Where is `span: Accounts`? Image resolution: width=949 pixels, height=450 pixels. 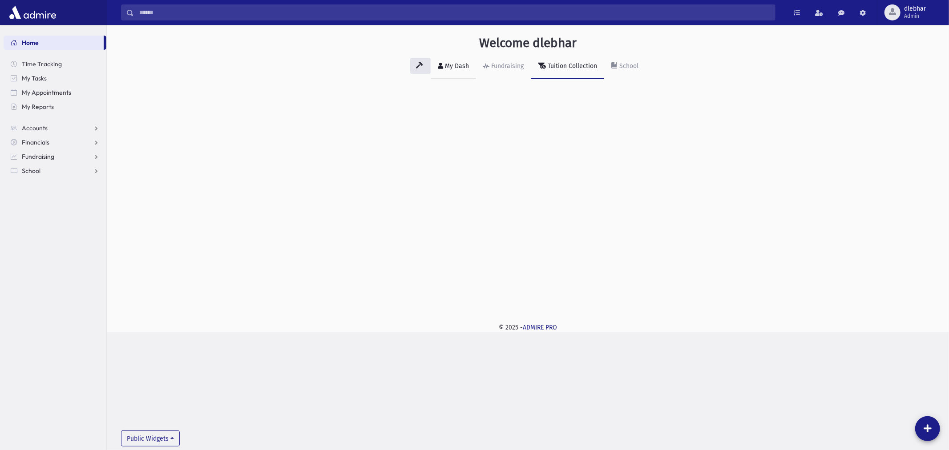
span: Accounts is located at coordinates (35, 128).